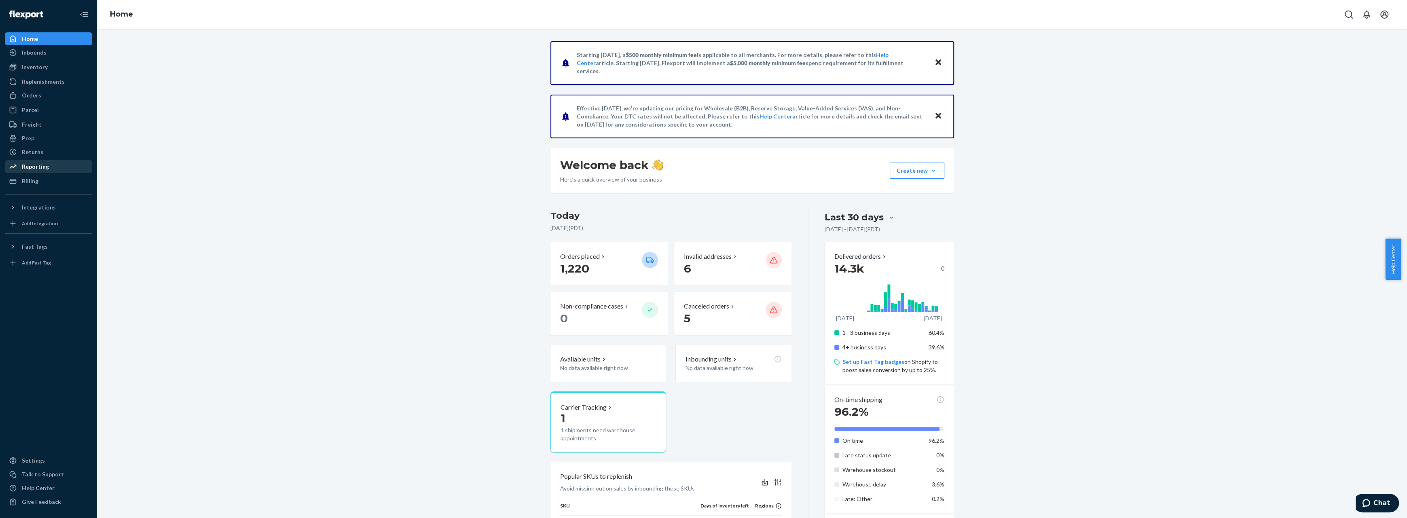 The width and height of the screenshot is (1407, 518). Describe the element at coordinates (854, 217) in the screenshot. I see `div: Last 30 days` at that location.